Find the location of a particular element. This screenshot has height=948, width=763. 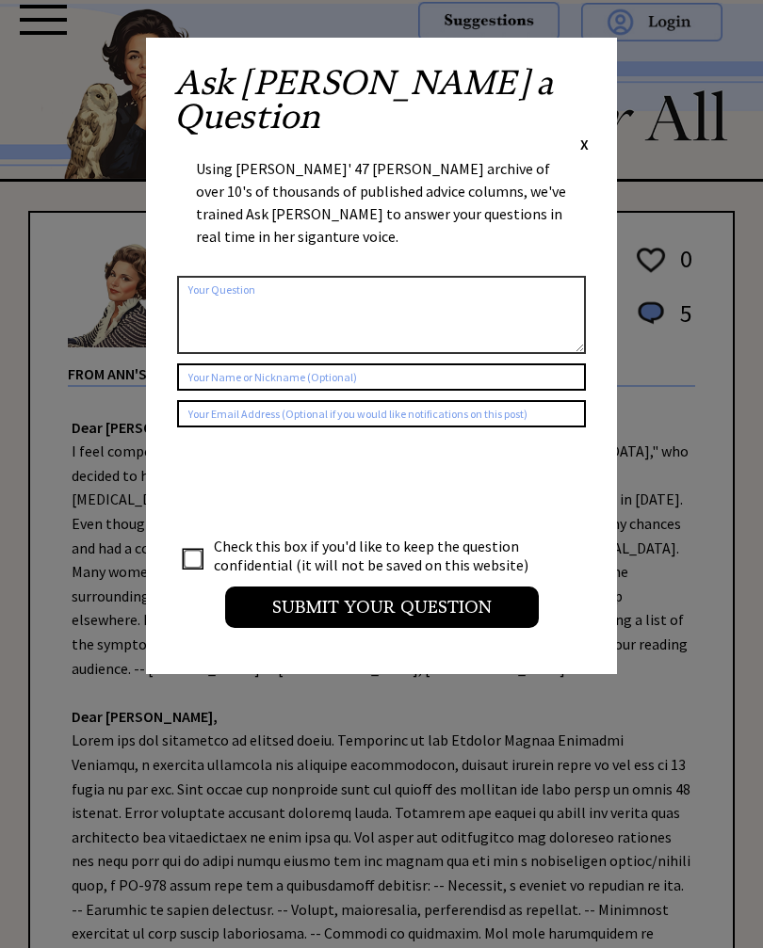

span: X is located at coordinates (584, 144).